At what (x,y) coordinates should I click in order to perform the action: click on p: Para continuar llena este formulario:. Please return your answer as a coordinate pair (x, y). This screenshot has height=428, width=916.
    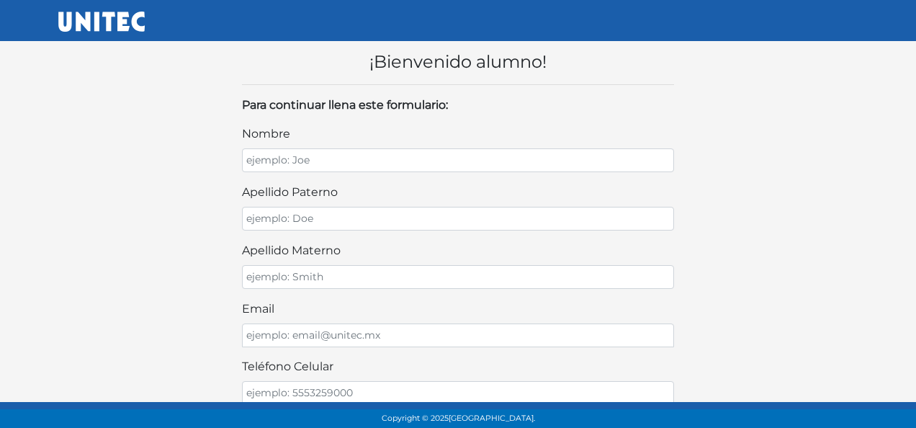
    Looking at the image, I should click on (458, 105).